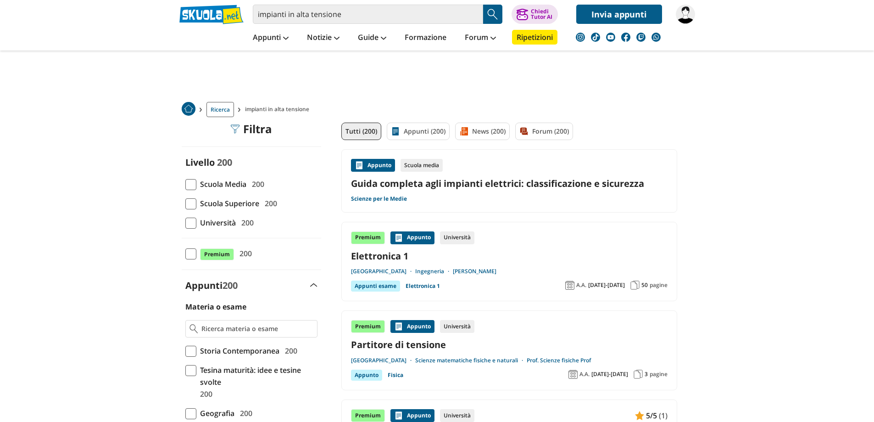 This screenshot has width=874, height=422. Describe the element at coordinates (368, 14) in the screenshot. I see `input: Cerca appunti, riassunti o versioni` at that location.